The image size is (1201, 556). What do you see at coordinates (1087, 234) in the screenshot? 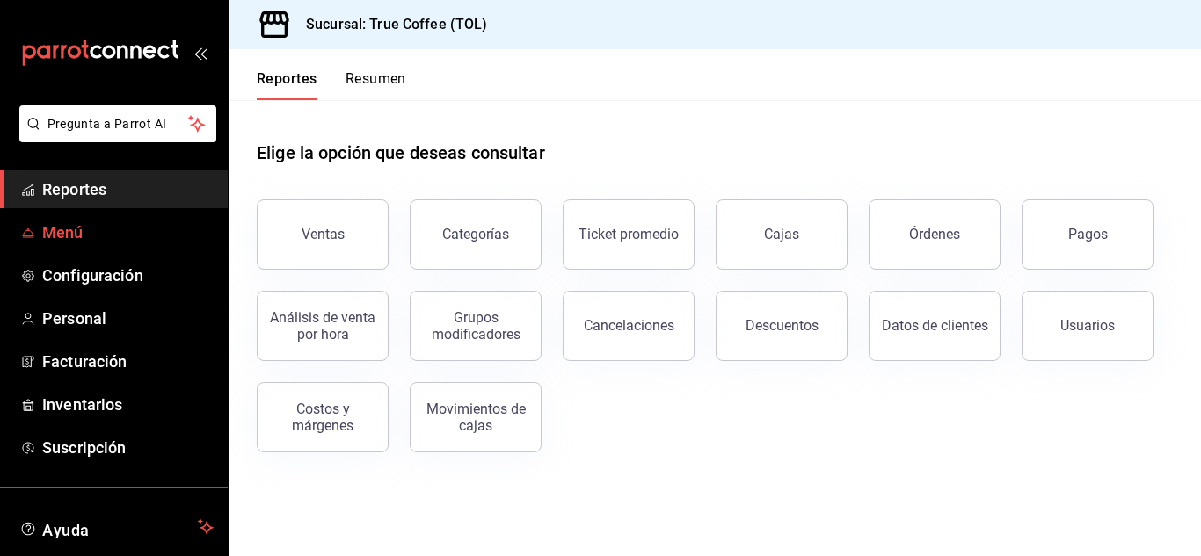
I see `div: Pagos` at bounding box center [1087, 234].